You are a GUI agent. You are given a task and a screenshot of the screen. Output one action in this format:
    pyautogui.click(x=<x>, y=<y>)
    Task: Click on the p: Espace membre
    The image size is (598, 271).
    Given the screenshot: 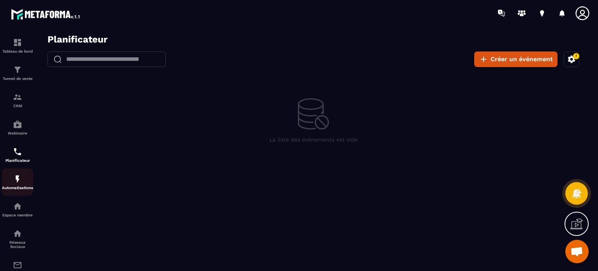 What is the action you would take?
    pyautogui.click(x=18, y=215)
    